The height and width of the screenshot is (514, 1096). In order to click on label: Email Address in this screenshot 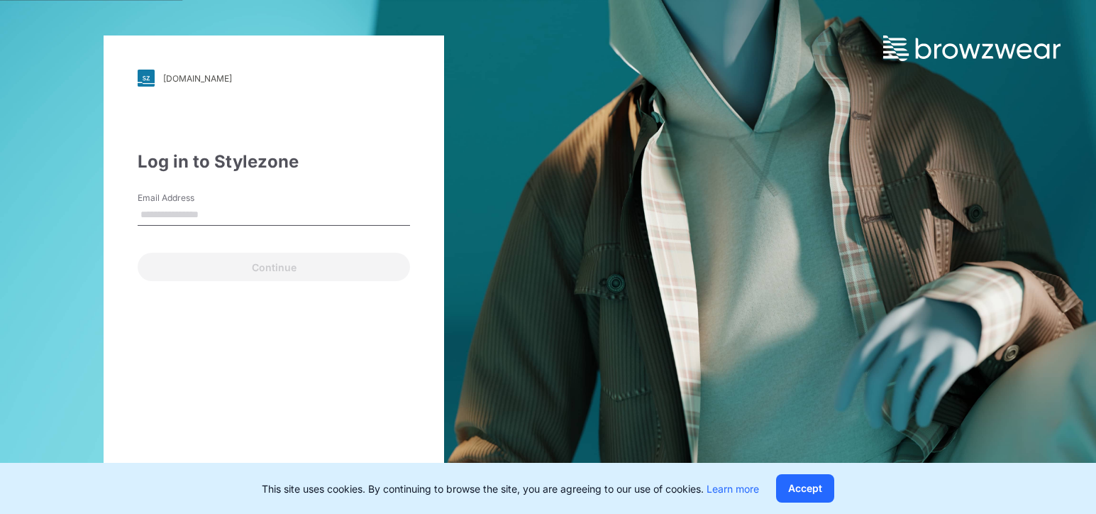, I will do `click(187, 198)`.